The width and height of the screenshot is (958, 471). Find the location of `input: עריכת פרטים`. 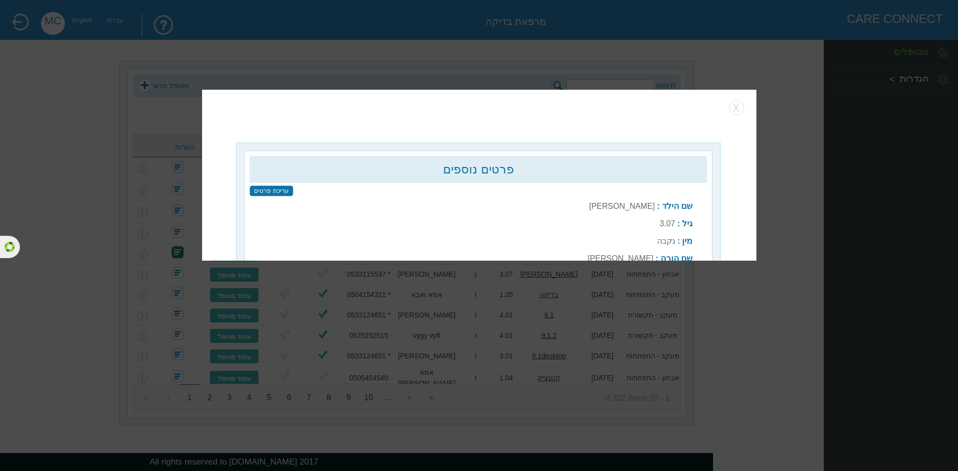

input: עריכת פרטים is located at coordinates (271, 191).